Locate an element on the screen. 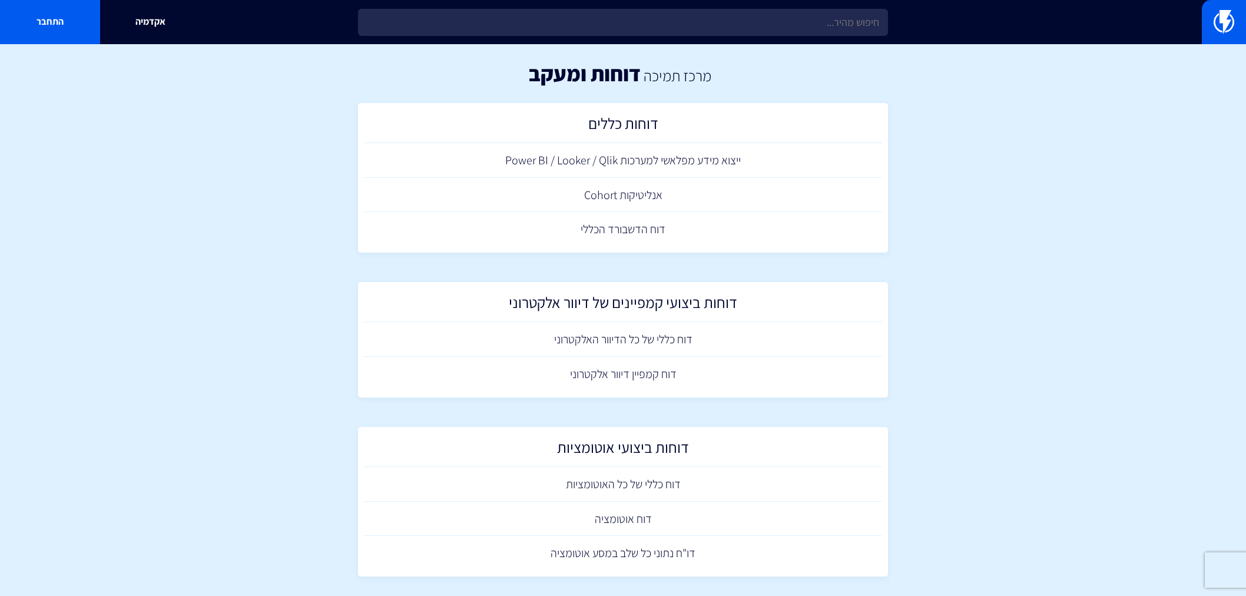  a: דוחות כללים is located at coordinates (623, 126).